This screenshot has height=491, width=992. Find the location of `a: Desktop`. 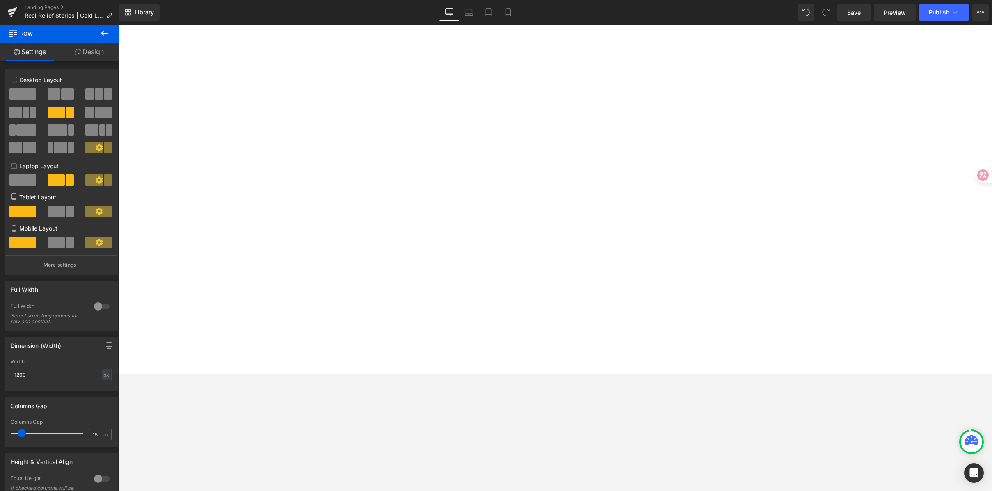

a: Desktop is located at coordinates (449, 12).